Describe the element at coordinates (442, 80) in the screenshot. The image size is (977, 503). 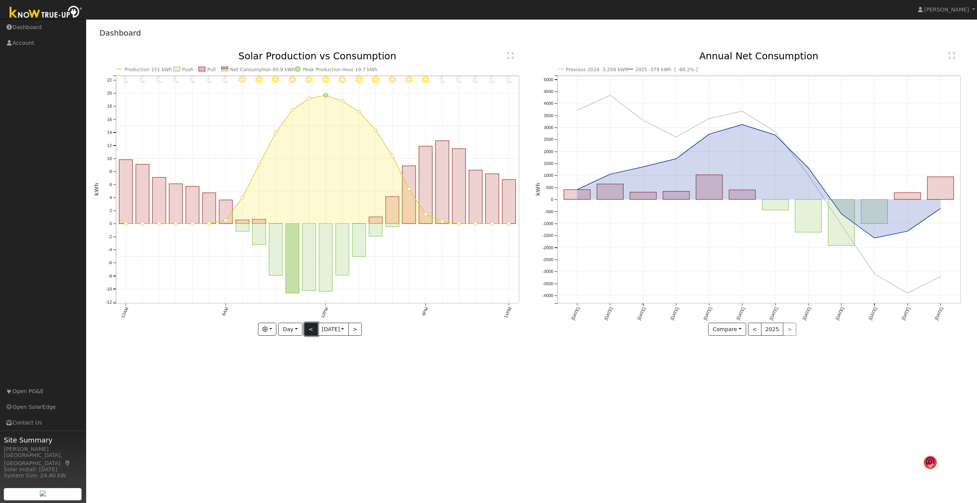
I see `i: 7PM - Clear` at that location.